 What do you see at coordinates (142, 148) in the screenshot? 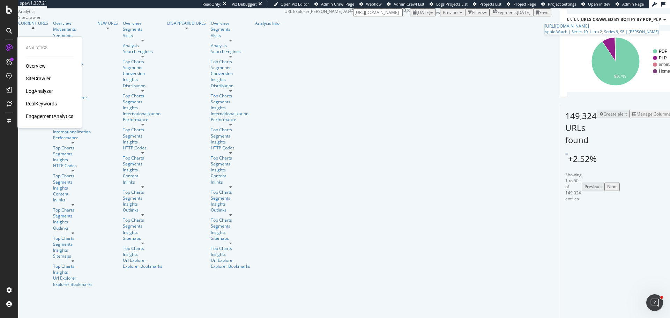
I see `div: HTTP Codes` at bounding box center [142, 148].